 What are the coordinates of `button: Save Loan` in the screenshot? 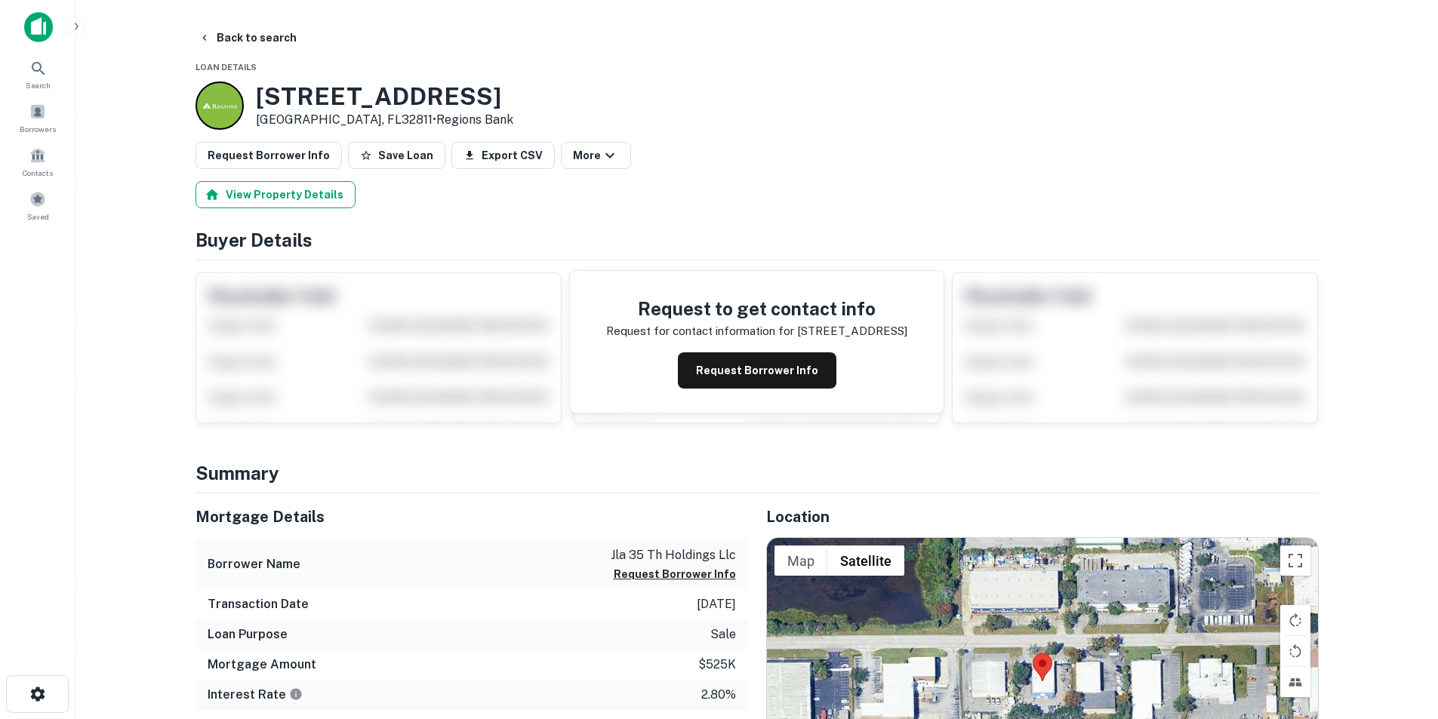 It's located at (396, 155).